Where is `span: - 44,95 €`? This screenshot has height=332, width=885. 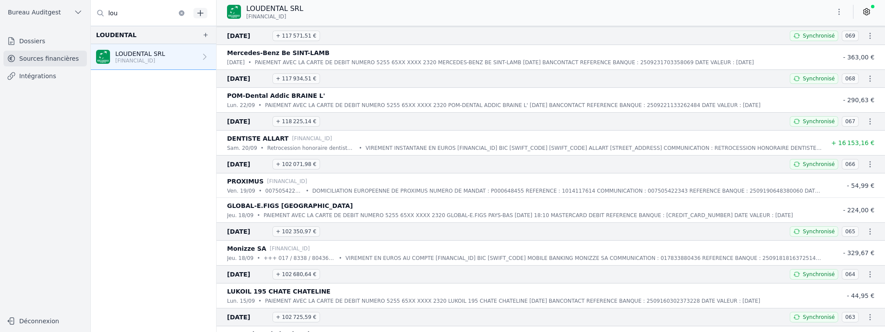 span: - 44,95 € is located at coordinates (860, 295).